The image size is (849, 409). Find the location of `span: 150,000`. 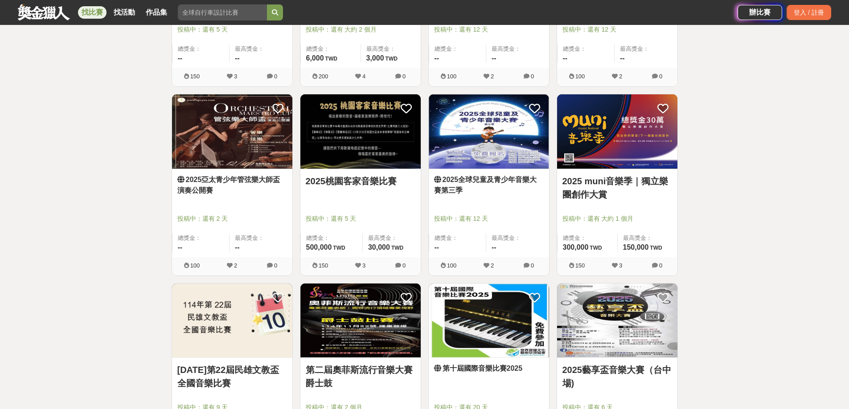

span: 150,000 is located at coordinates (636, 247).